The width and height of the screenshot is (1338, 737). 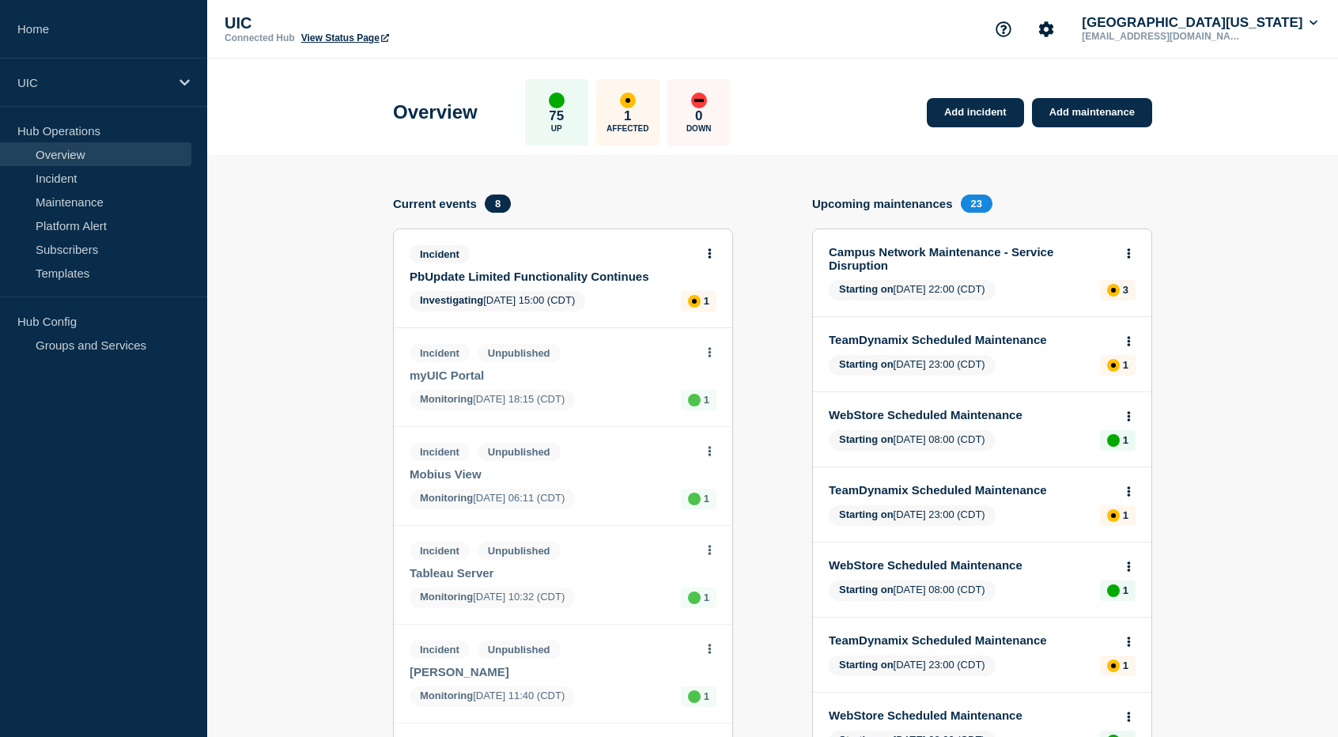 What do you see at coordinates (552, 276) in the screenshot?
I see `a: PbUpdate Limited Functionality Continues` at bounding box center [552, 276].